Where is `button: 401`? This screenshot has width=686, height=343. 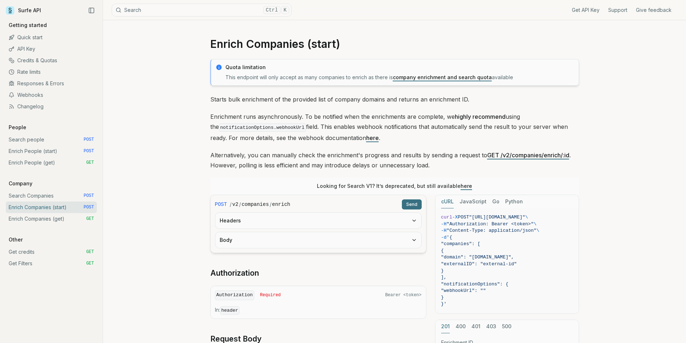 button: 401 is located at coordinates (476, 327).